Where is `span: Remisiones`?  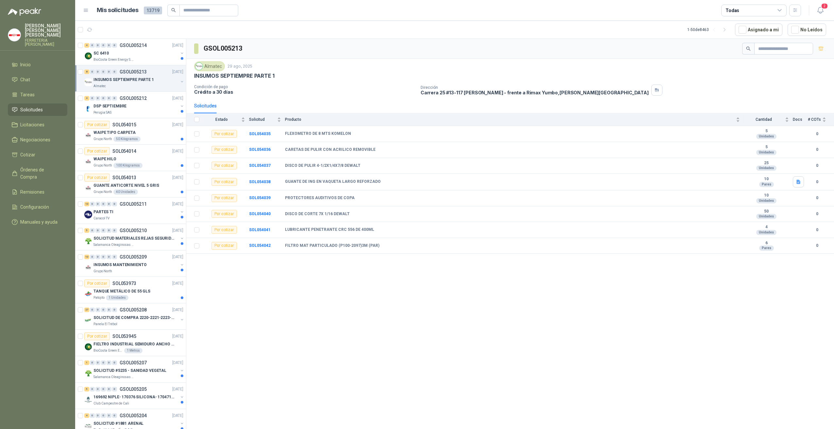
span: Remisiones is located at coordinates (32, 192).